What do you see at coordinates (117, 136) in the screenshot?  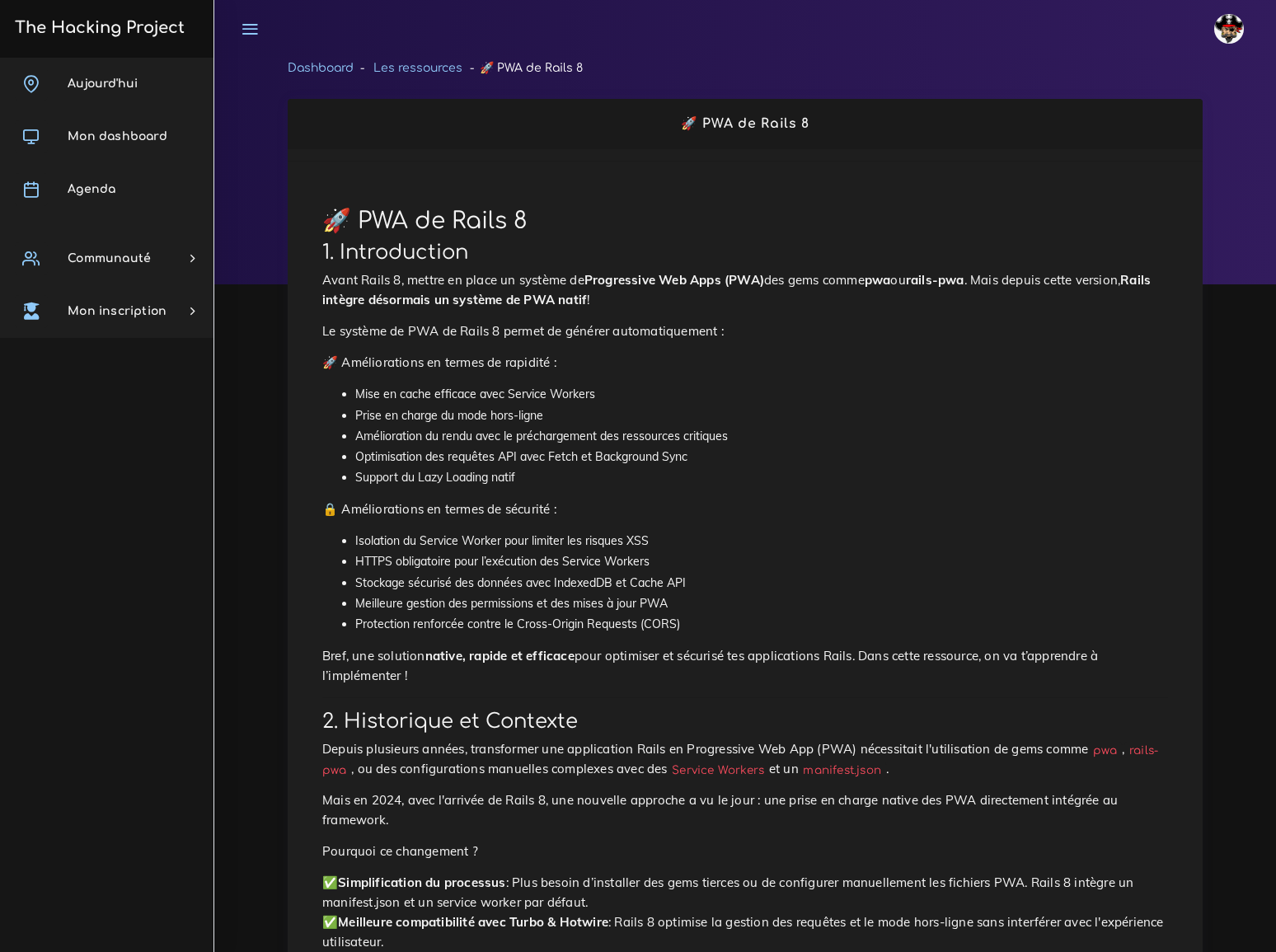 I see `span: Mon dashboard` at bounding box center [117, 136].